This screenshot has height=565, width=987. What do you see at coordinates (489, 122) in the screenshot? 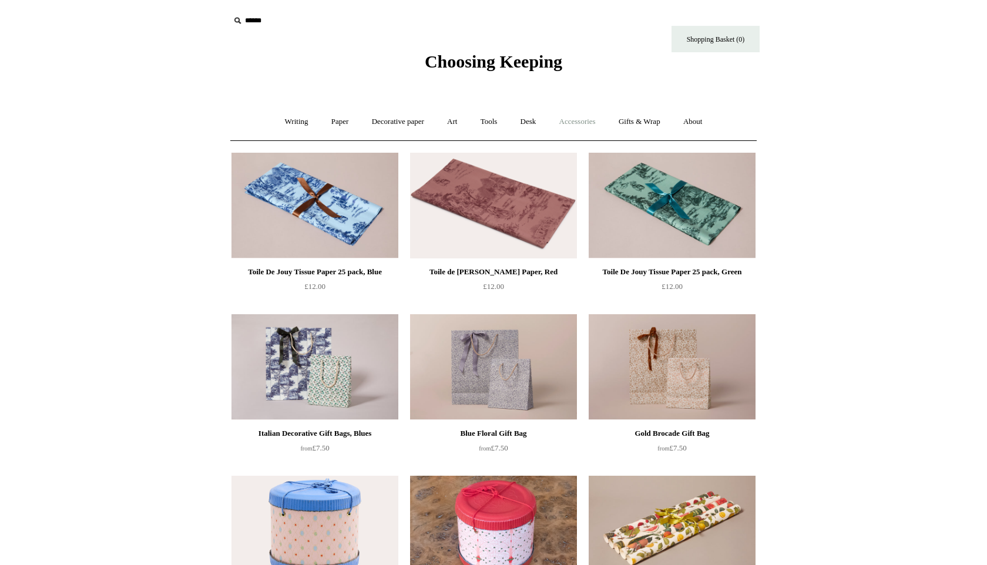
I see `a: Tools` at bounding box center [489, 122].